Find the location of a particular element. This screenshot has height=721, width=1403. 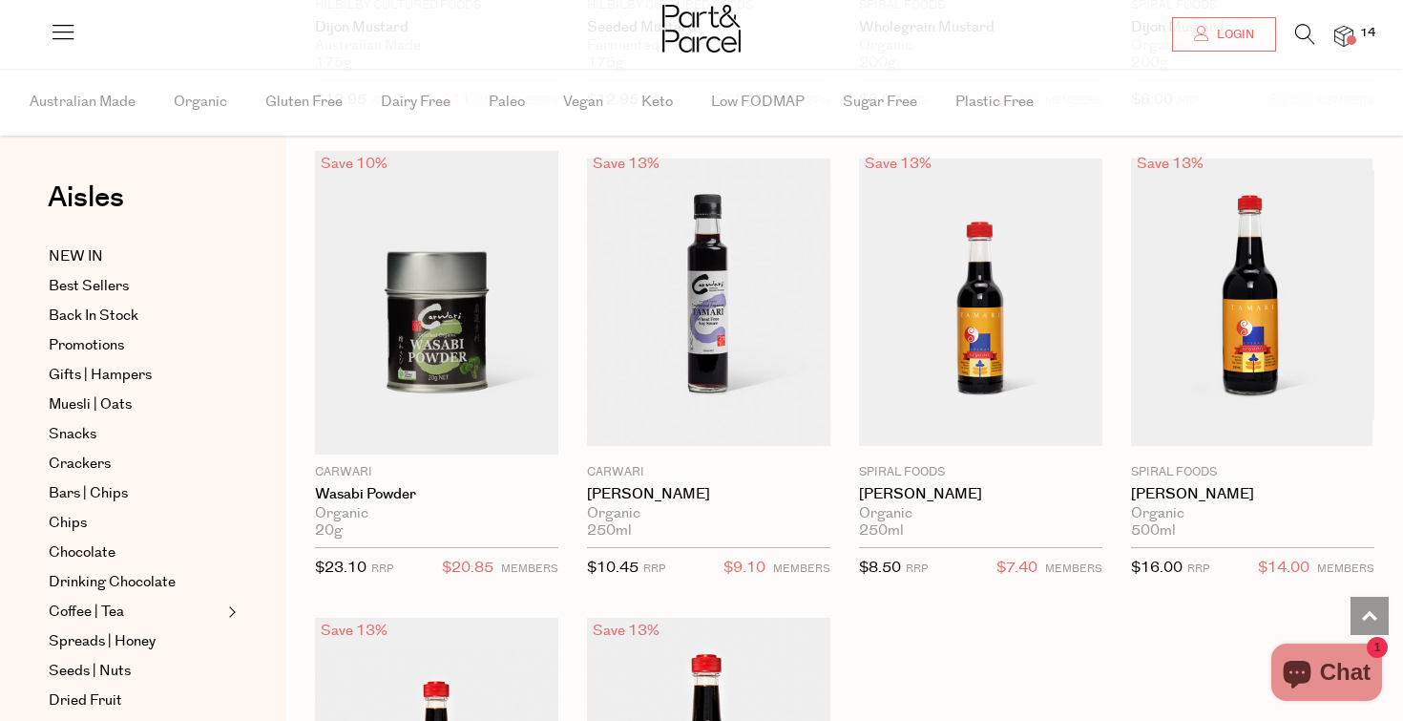

span: Australian Made is located at coordinates (82, 102).